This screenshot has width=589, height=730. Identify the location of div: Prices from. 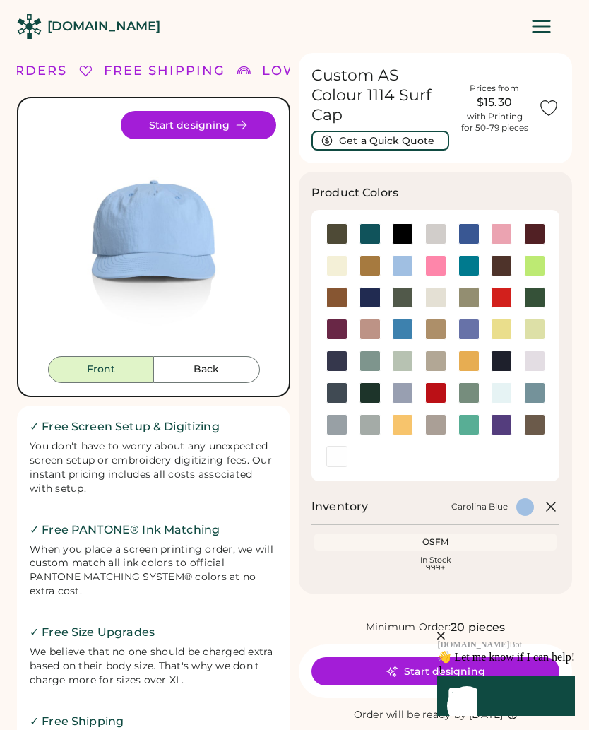
(495, 88).